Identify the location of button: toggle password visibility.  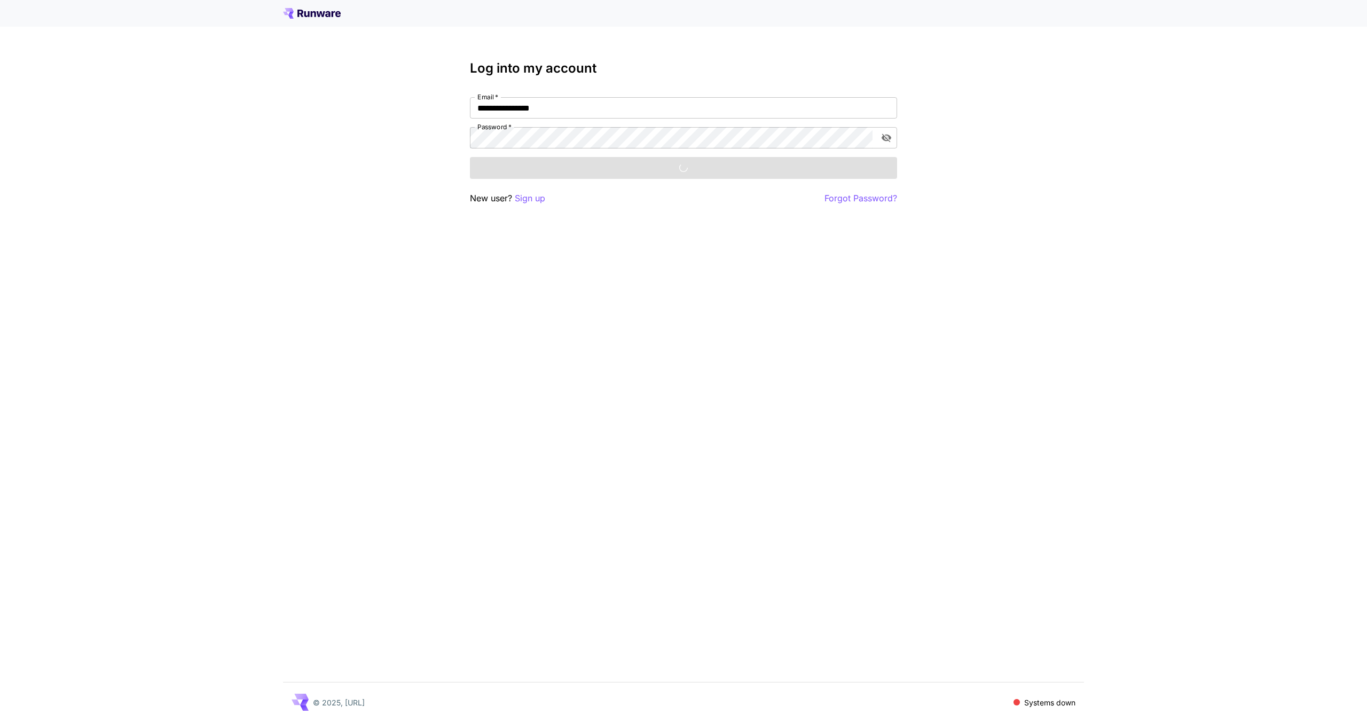
(887, 138).